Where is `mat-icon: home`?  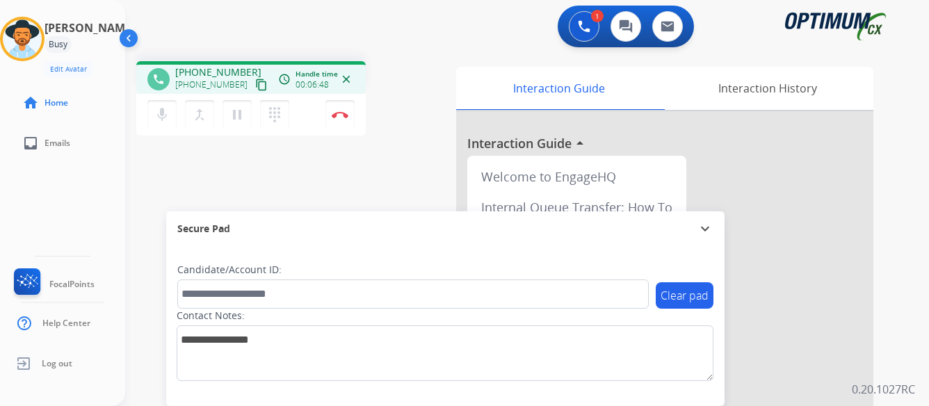
mat-icon: home is located at coordinates (31, 103).